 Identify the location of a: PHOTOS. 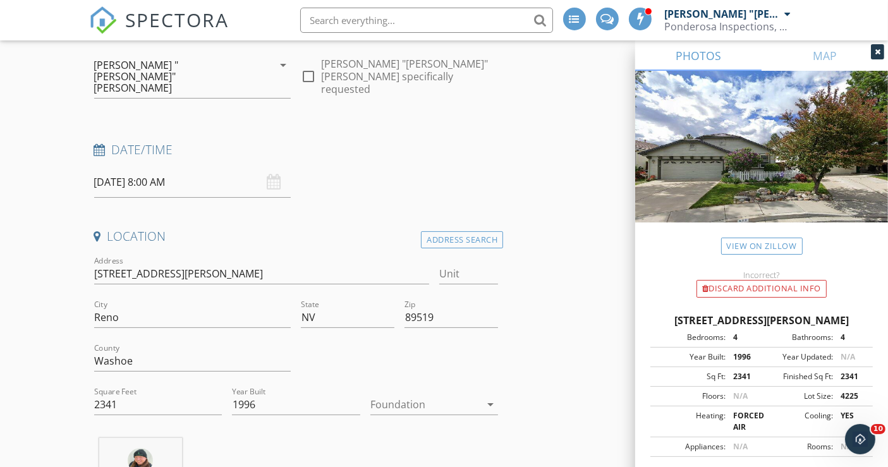
(699, 56).